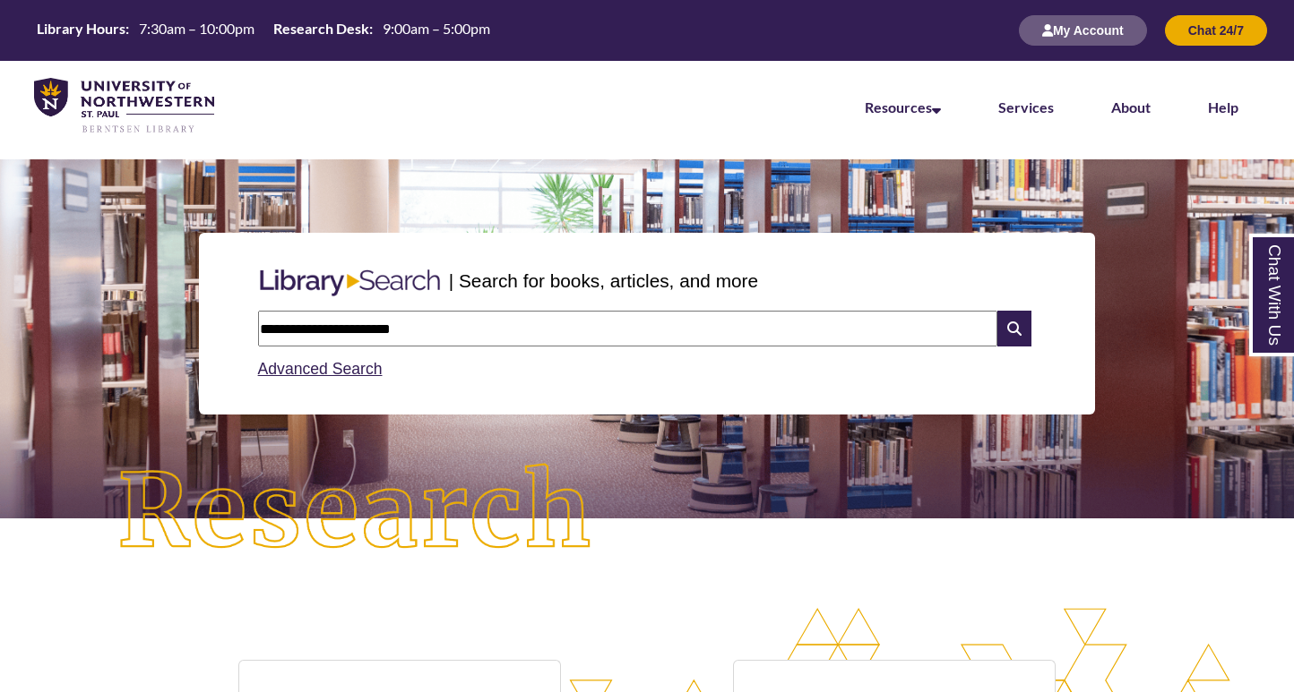 Image resolution: width=1294 pixels, height=692 pixels. Describe the element at coordinates (902, 107) in the screenshot. I see `a: Resources` at that location.